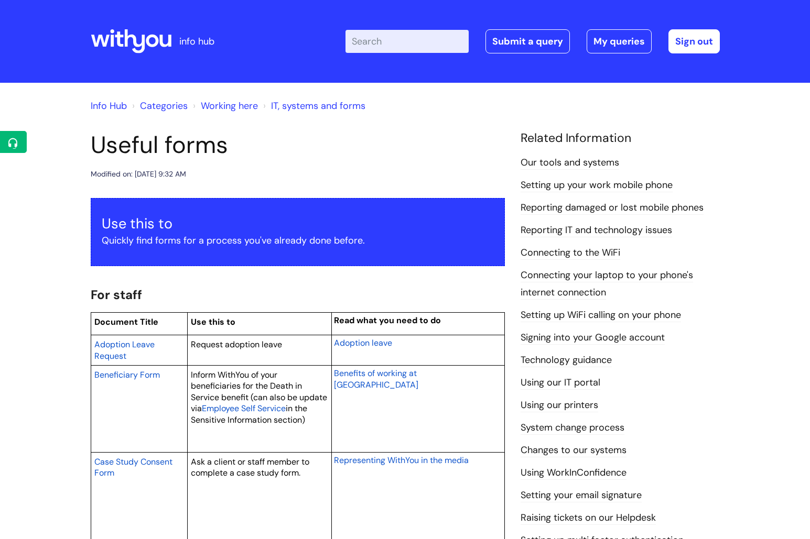 This screenshot has width=810, height=539. I want to click on span: Beneficiary Form, so click(127, 375).